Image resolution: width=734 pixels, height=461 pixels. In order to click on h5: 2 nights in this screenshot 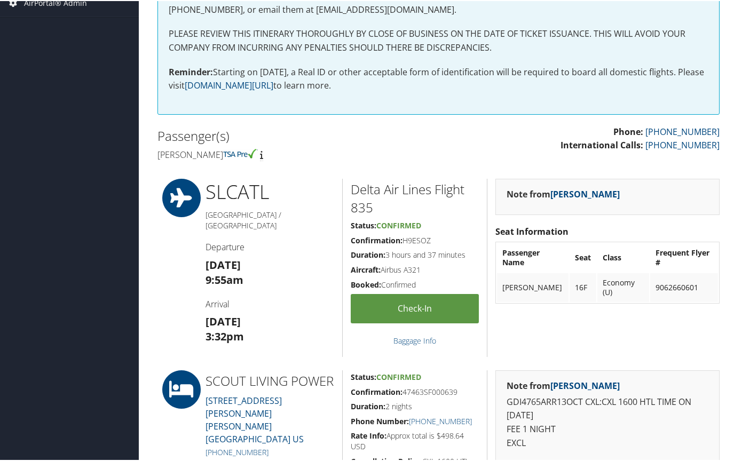, I will do `click(415, 405)`.